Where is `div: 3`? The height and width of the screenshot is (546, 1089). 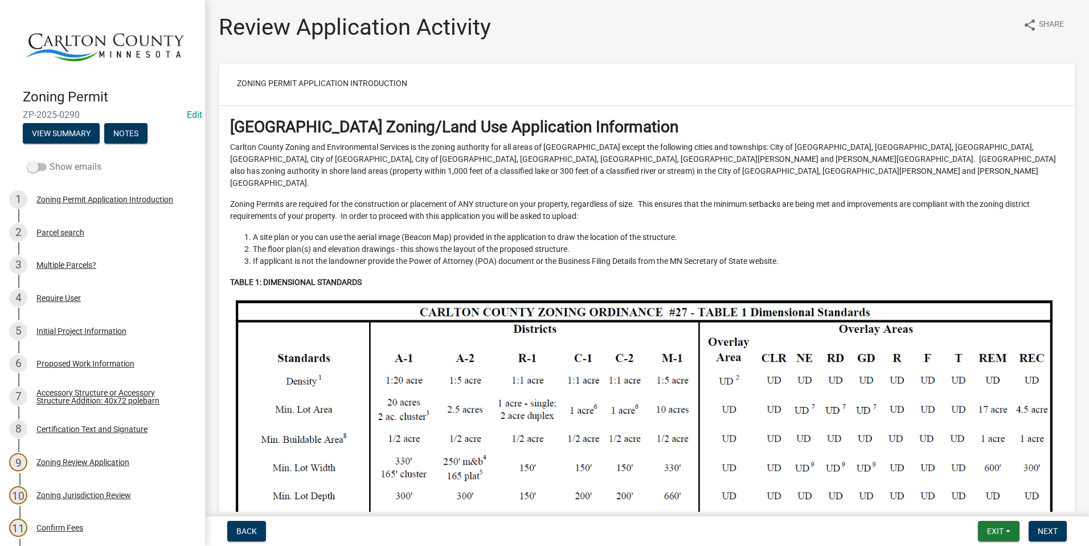 div: 3 is located at coordinates (18, 265).